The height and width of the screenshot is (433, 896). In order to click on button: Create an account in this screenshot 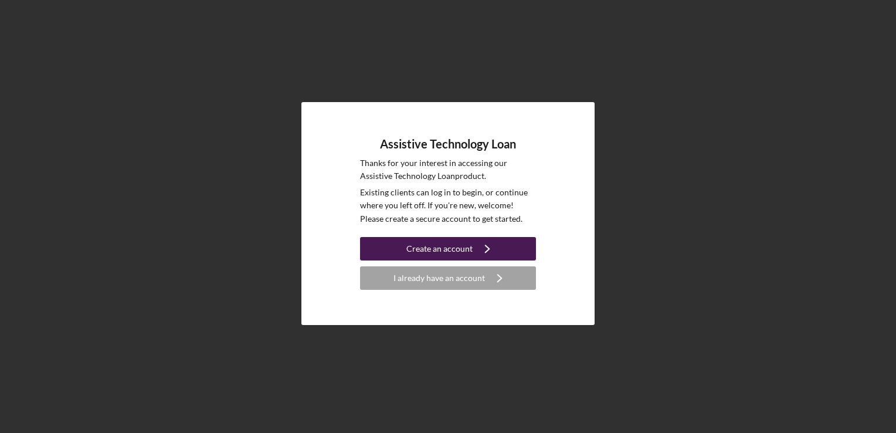, I will do `click(448, 249)`.